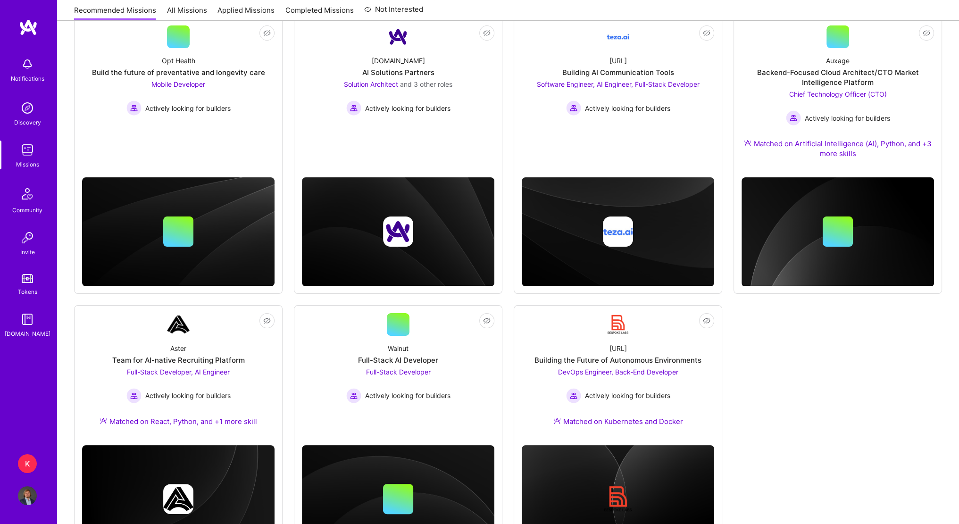 The image size is (959, 524). What do you see at coordinates (27, 496) in the screenshot?
I see `a: User Avatar` at bounding box center [27, 496].